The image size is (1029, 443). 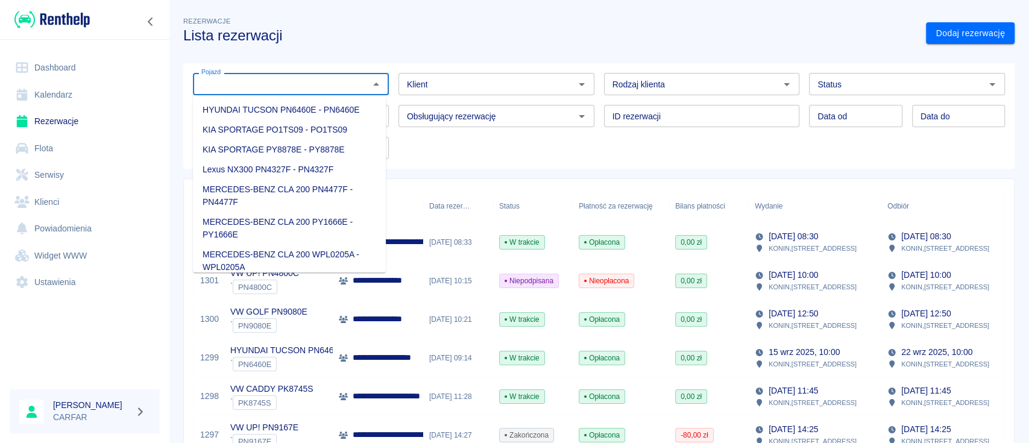 What do you see at coordinates (84, 256) in the screenshot?
I see `a: Widget WWW` at bounding box center [84, 256].